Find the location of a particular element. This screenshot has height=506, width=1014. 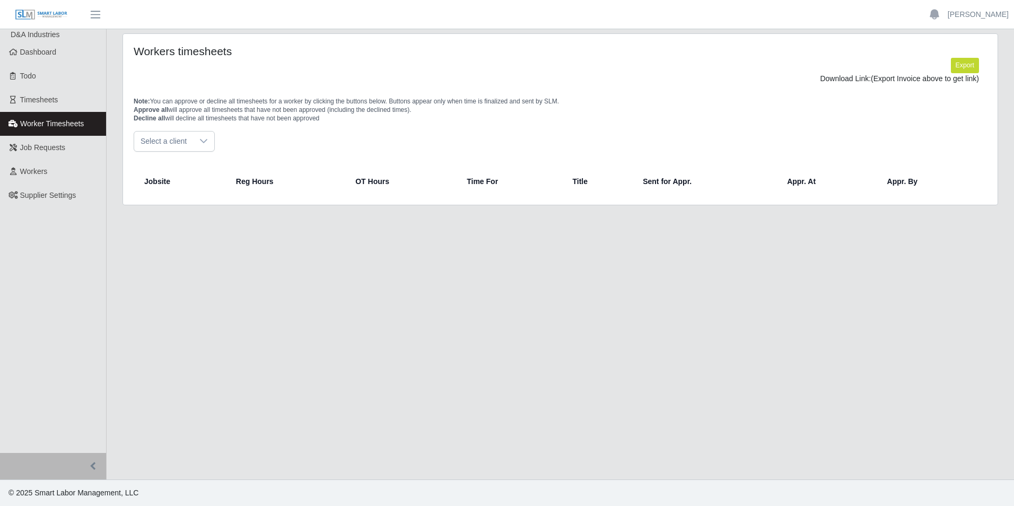

span: © 2025 Smart Labor Management, LLC is located at coordinates (73, 492).